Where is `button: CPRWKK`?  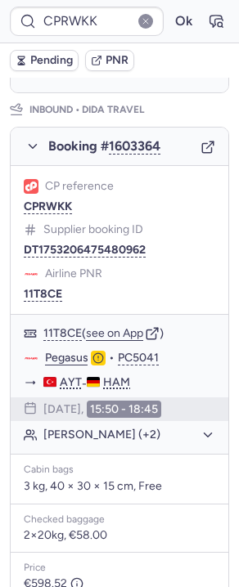 button: CPRWKK is located at coordinates (47, 207).